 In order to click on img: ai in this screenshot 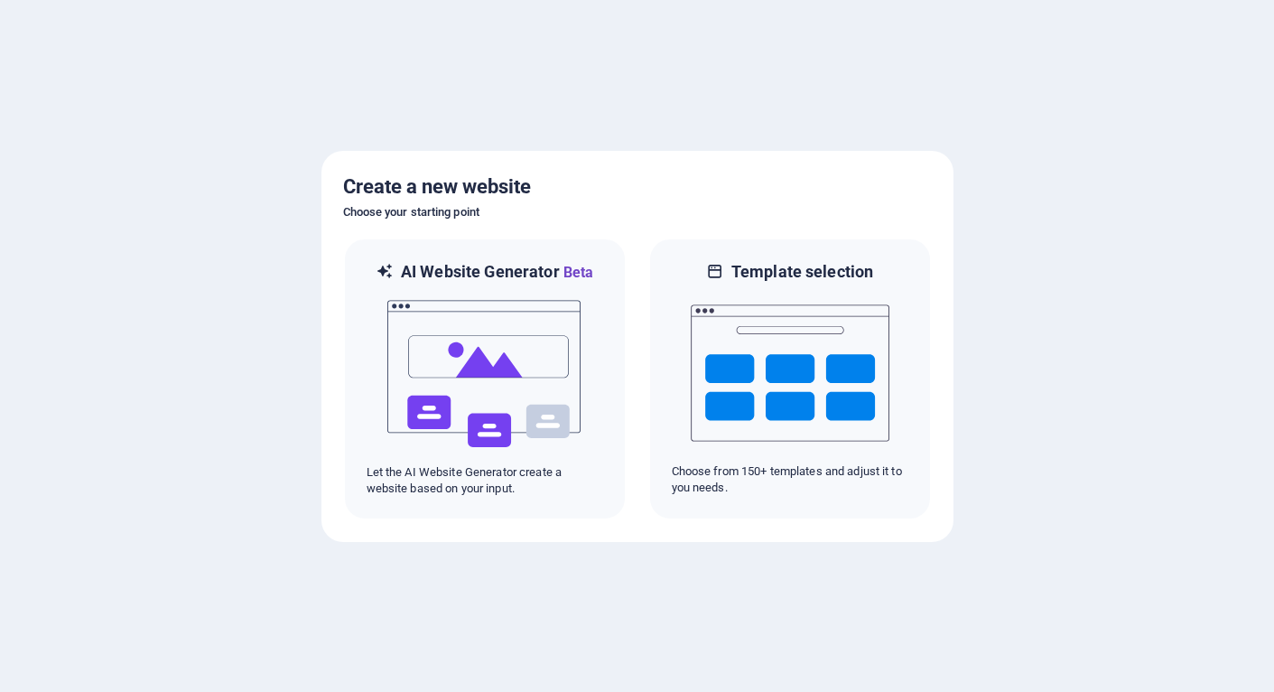, I will do `click(485, 374)`.